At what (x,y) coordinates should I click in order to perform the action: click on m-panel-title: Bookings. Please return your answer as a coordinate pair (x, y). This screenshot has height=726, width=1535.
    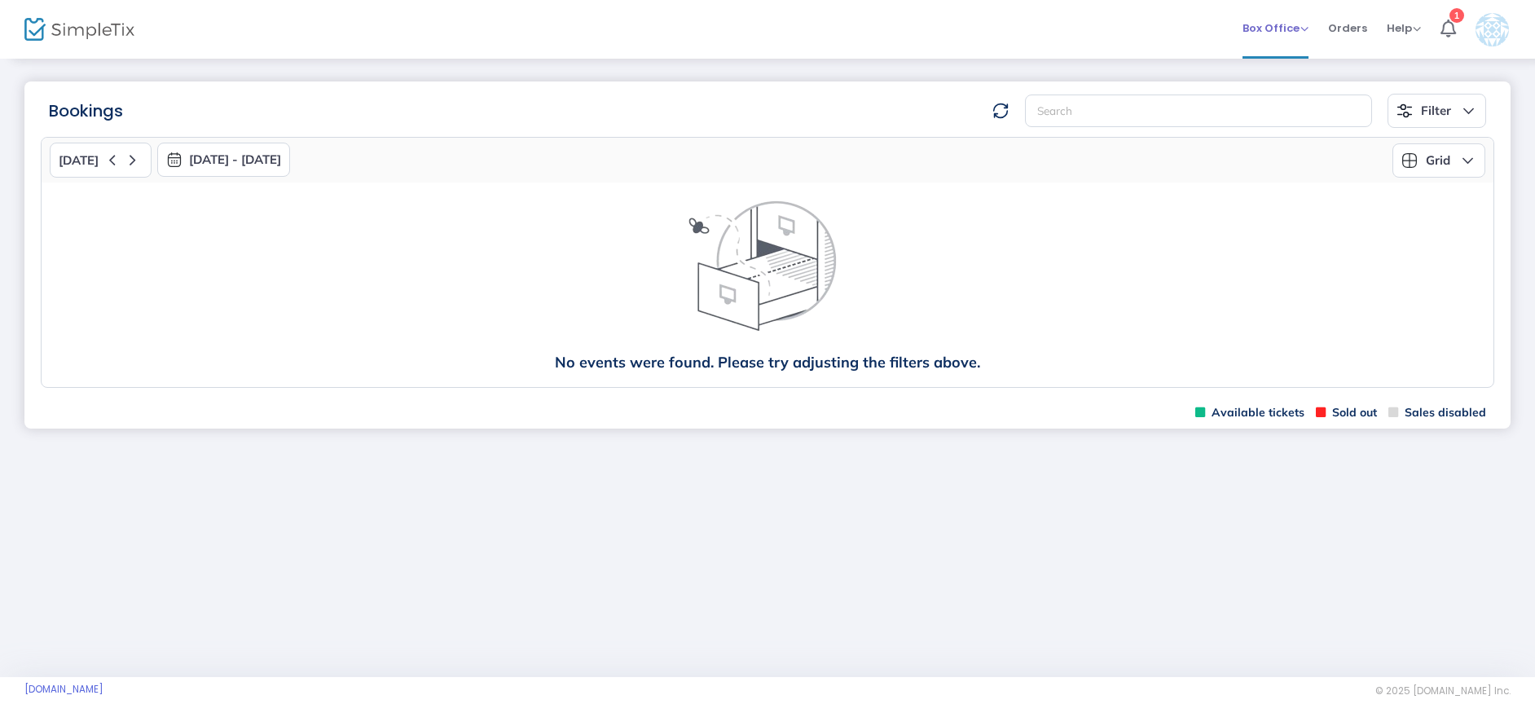
    Looking at the image, I should click on (86, 111).